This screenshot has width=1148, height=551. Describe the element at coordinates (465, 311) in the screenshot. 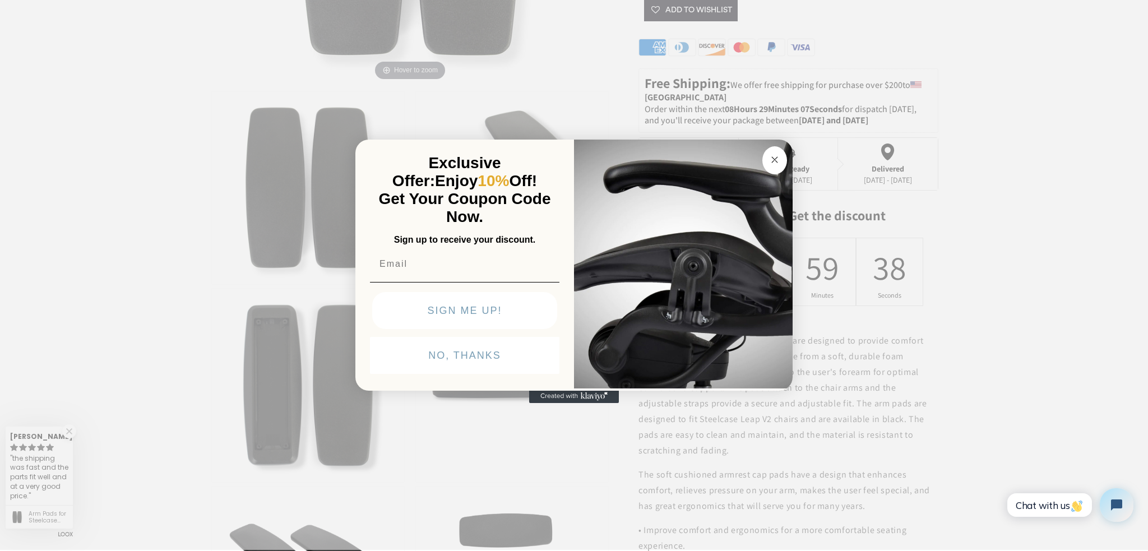

I see `button: SIGN ME UP!` at that location.